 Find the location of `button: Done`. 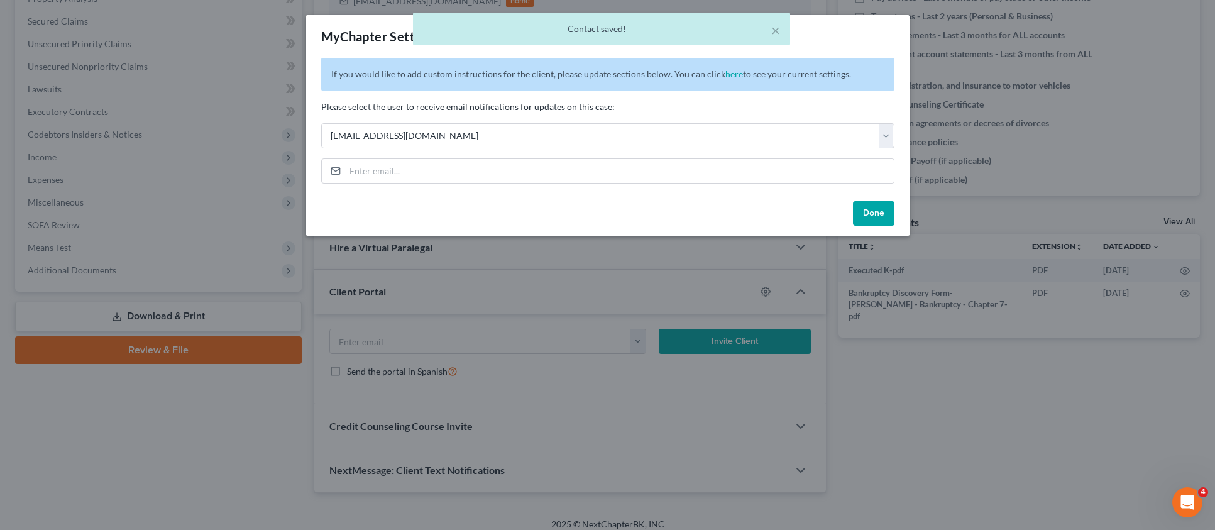

button: Done is located at coordinates (874, 214).